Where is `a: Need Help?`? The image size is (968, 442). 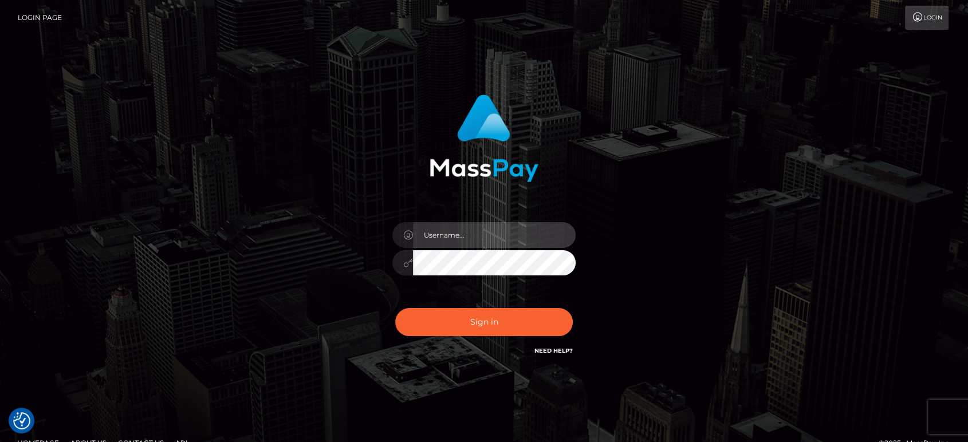 a: Need Help? is located at coordinates (553, 350).